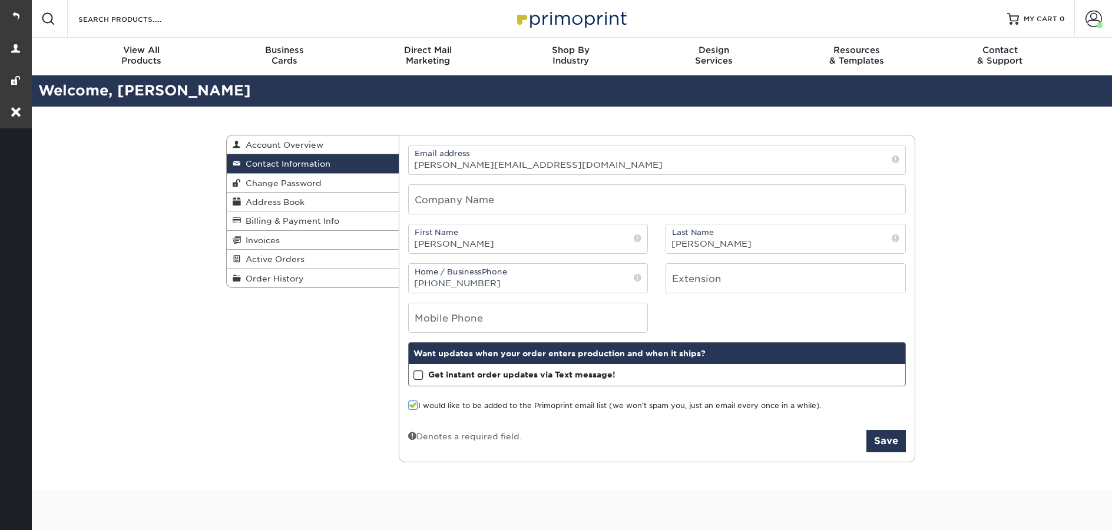 This screenshot has height=530, width=1112. What do you see at coordinates (857, 55) in the screenshot?
I see `div: & Templates` at bounding box center [857, 55].